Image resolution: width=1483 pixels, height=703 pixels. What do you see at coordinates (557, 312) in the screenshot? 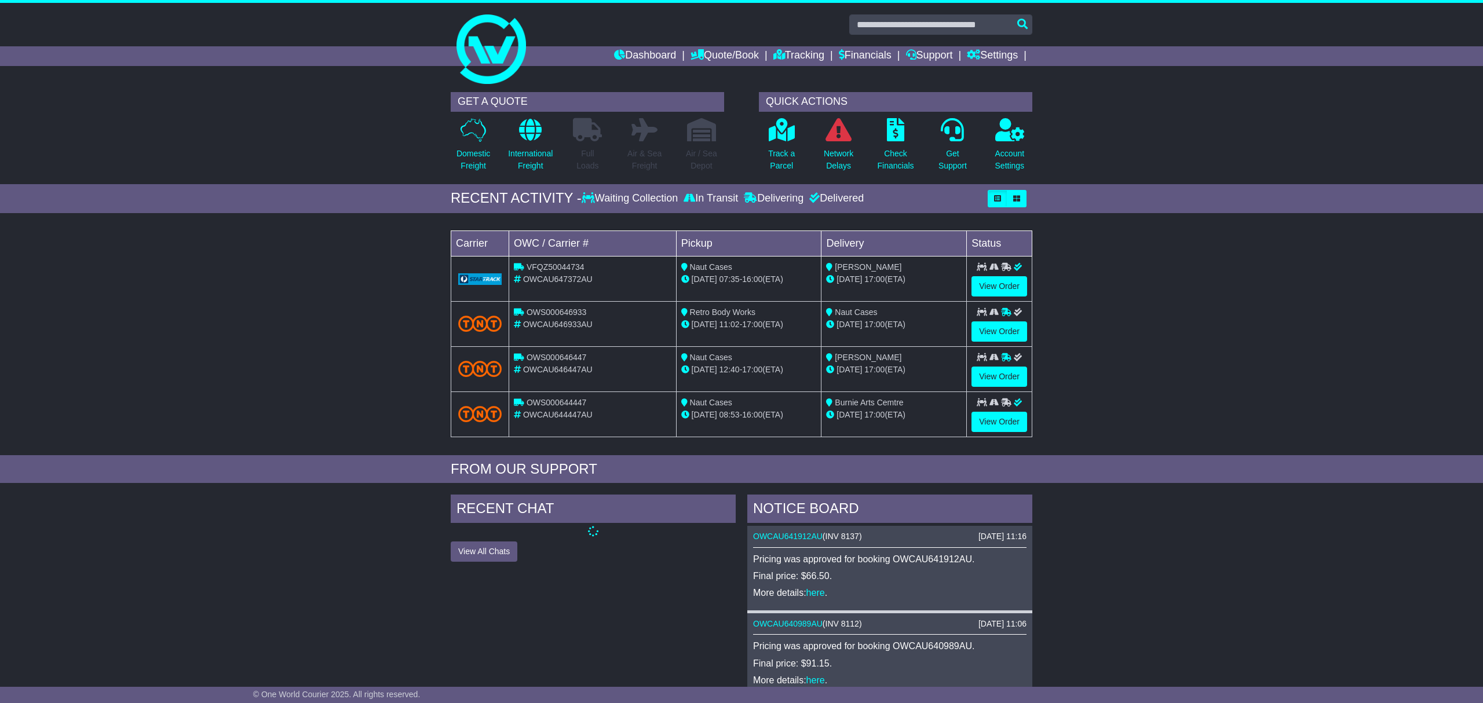
I see `span: OWS000646933` at bounding box center [557, 312].